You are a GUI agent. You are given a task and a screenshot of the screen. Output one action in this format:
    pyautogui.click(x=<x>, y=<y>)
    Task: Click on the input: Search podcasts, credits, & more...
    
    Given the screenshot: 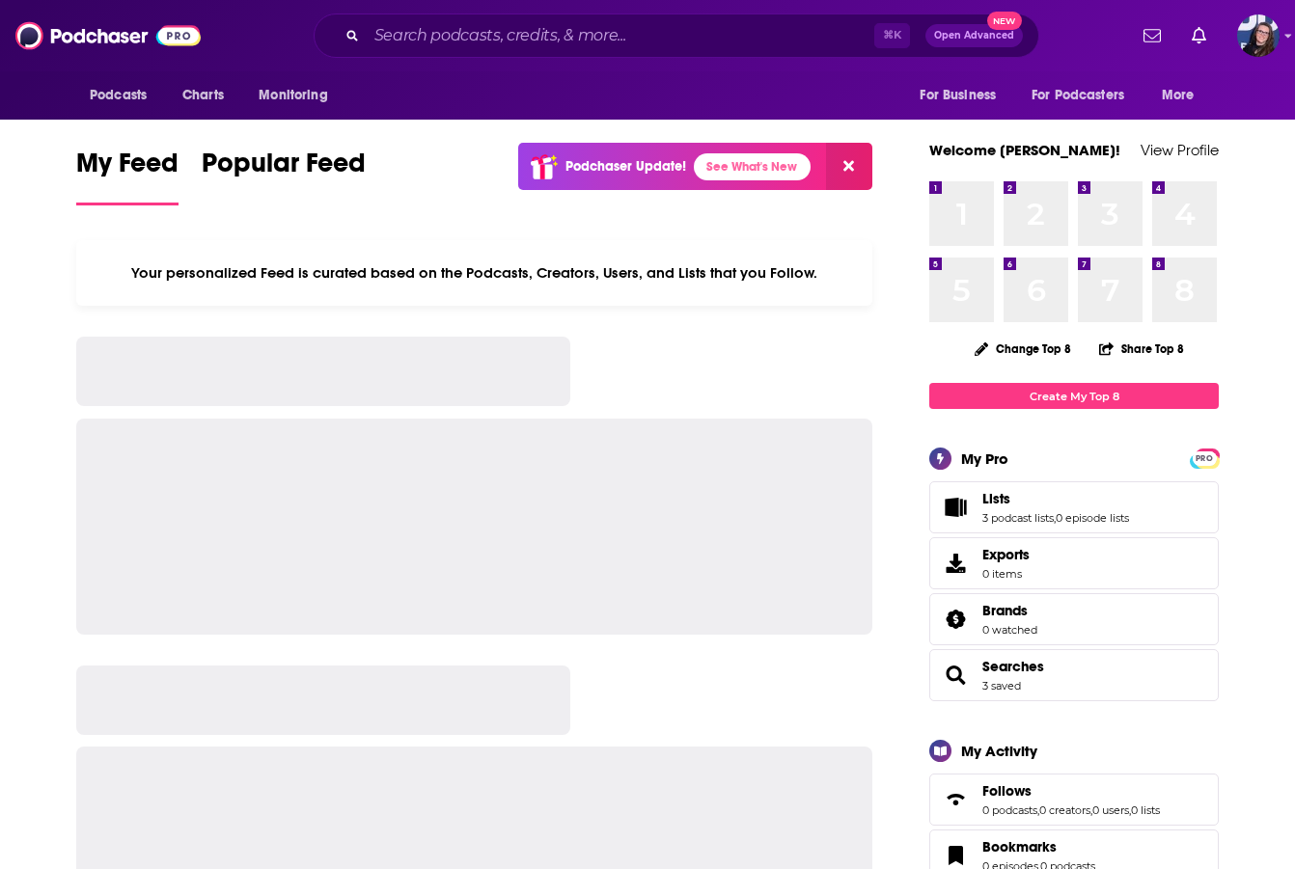 What is the action you would take?
    pyautogui.click(x=620, y=36)
    